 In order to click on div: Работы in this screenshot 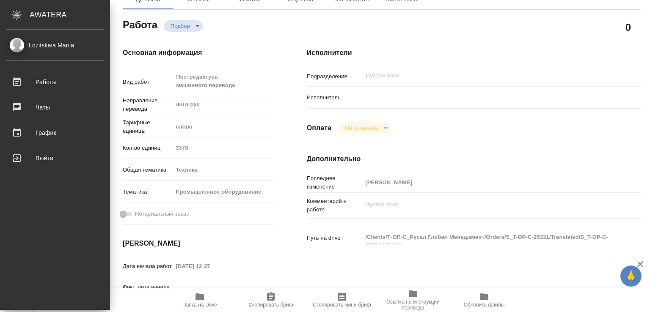, I will do `click(55, 82)`.